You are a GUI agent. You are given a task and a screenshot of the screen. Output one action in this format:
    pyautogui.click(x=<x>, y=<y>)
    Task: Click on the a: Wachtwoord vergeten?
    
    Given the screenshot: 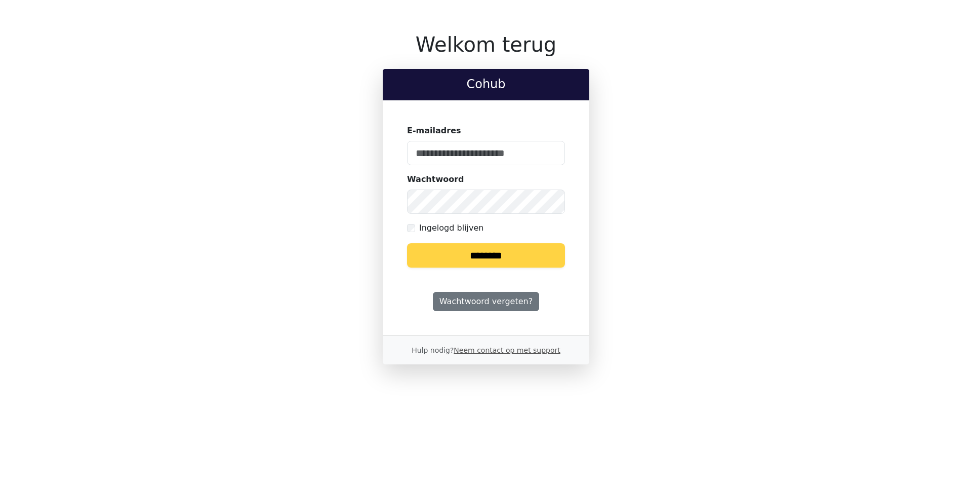 What is the action you would take?
    pyautogui.click(x=486, y=301)
    